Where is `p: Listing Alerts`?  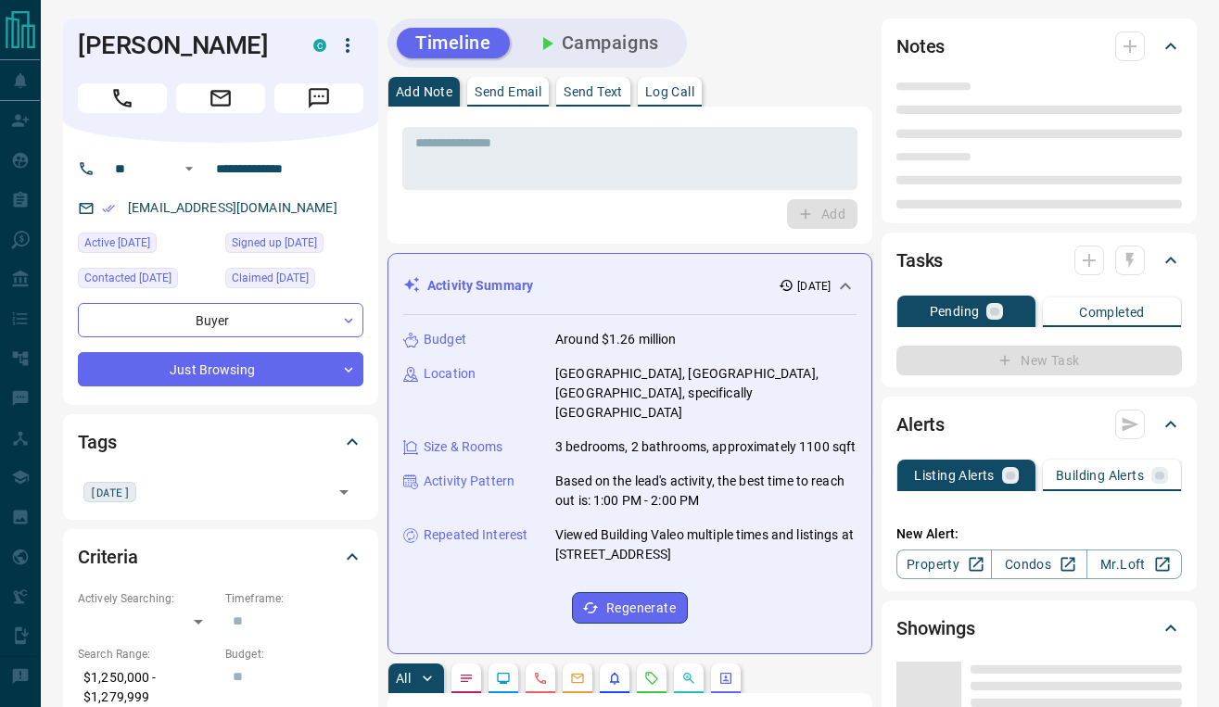 p: Listing Alerts is located at coordinates (954, 475).